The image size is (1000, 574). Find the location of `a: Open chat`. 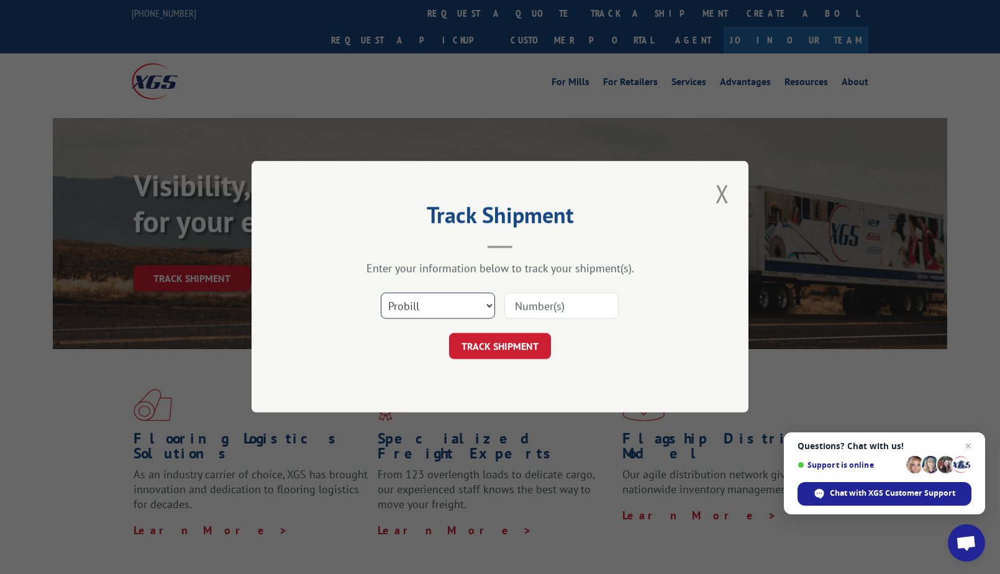

a: Open chat is located at coordinates (966, 543).